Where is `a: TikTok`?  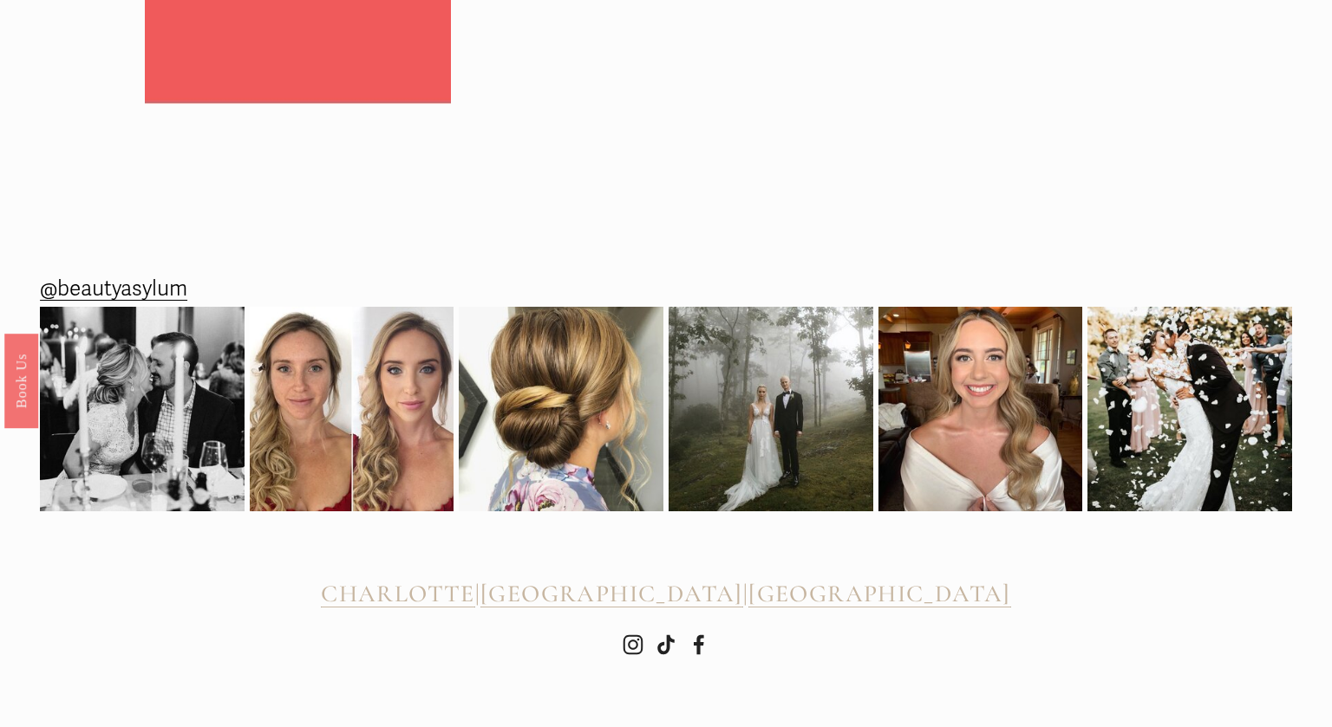 a: TikTok is located at coordinates (666, 645).